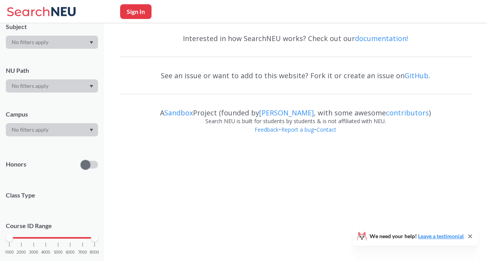 The width and height of the screenshot is (487, 261). Describe the element at coordinates (83, 252) in the screenshot. I see `span: 7000` at that location.